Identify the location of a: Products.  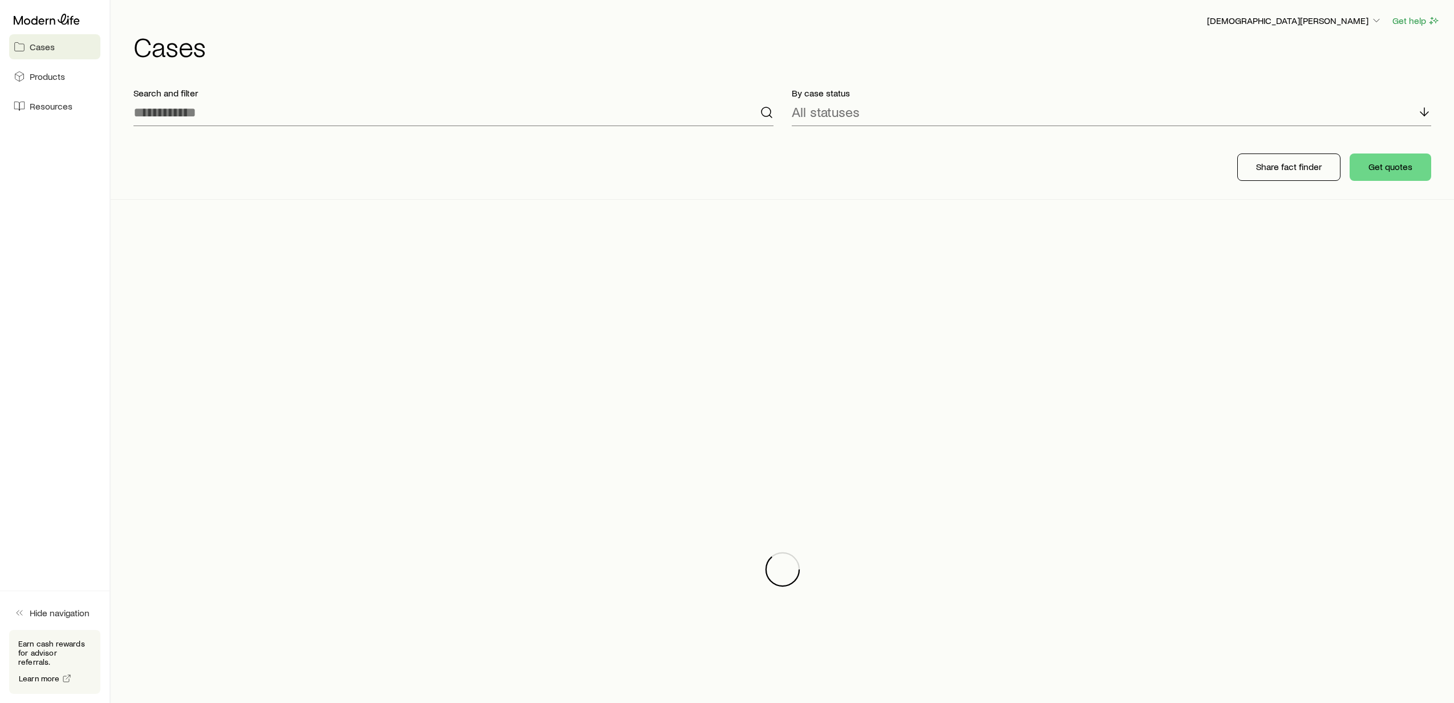
(55, 76).